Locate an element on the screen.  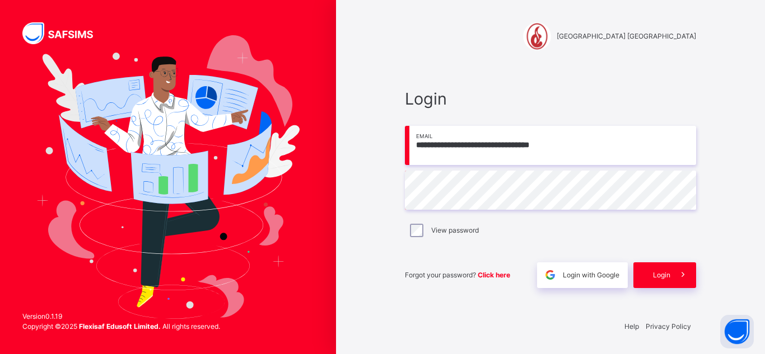
img: google.396cfc9801f0270233282035f929180a.svg is located at coordinates (550, 275).